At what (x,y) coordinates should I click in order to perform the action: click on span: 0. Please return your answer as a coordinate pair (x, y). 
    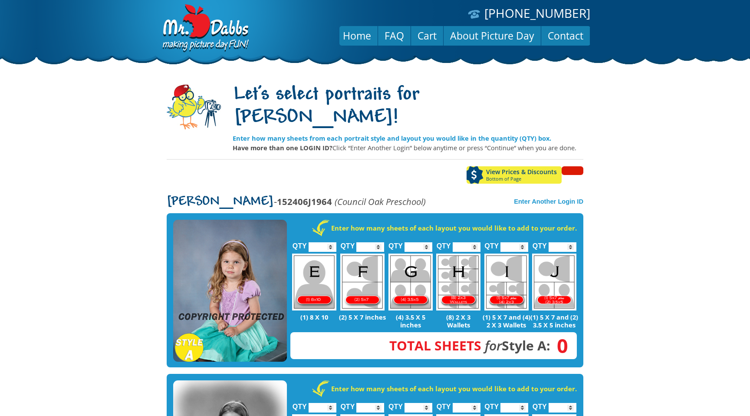
    Looking at the image, I should click on (559, 345).